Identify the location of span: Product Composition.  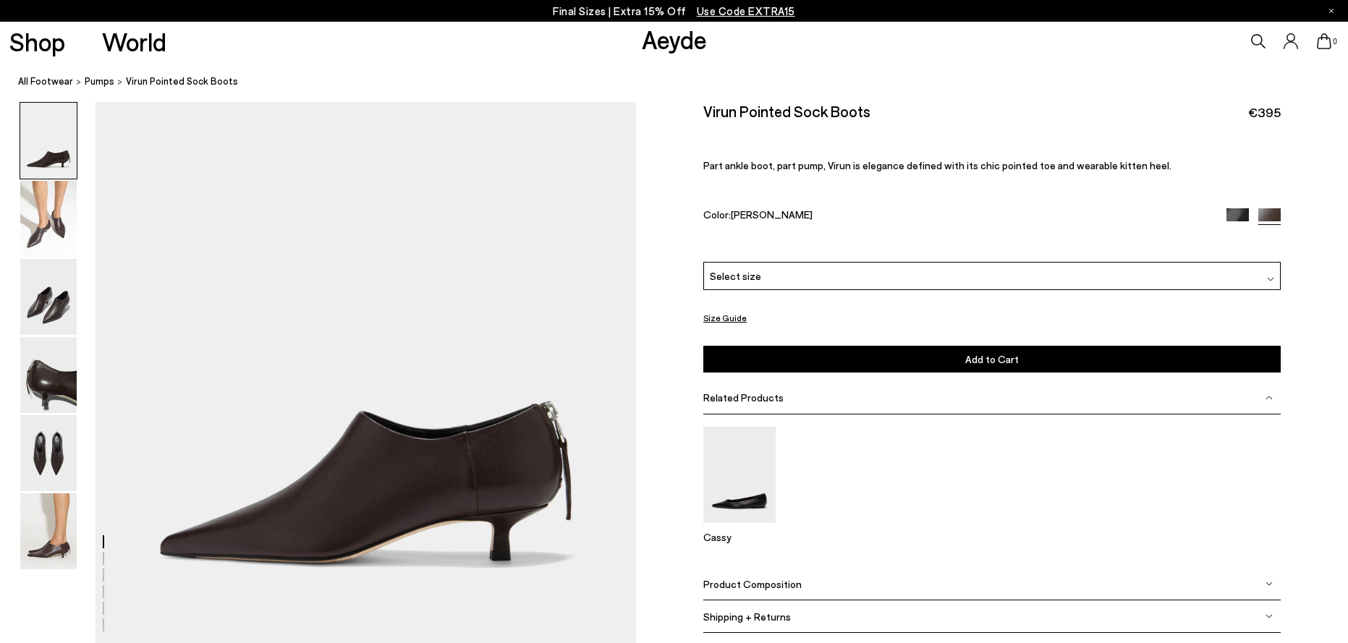
(752, 584).